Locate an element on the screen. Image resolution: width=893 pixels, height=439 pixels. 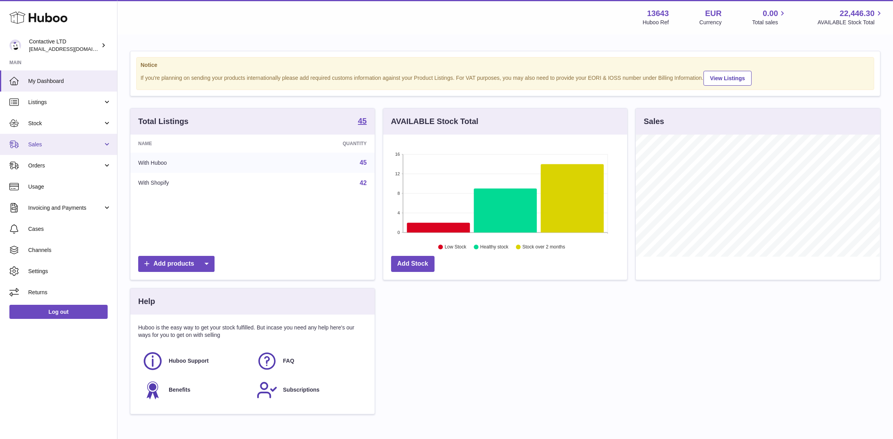
div: Huboo Ref is located at coordinates (656, 22).